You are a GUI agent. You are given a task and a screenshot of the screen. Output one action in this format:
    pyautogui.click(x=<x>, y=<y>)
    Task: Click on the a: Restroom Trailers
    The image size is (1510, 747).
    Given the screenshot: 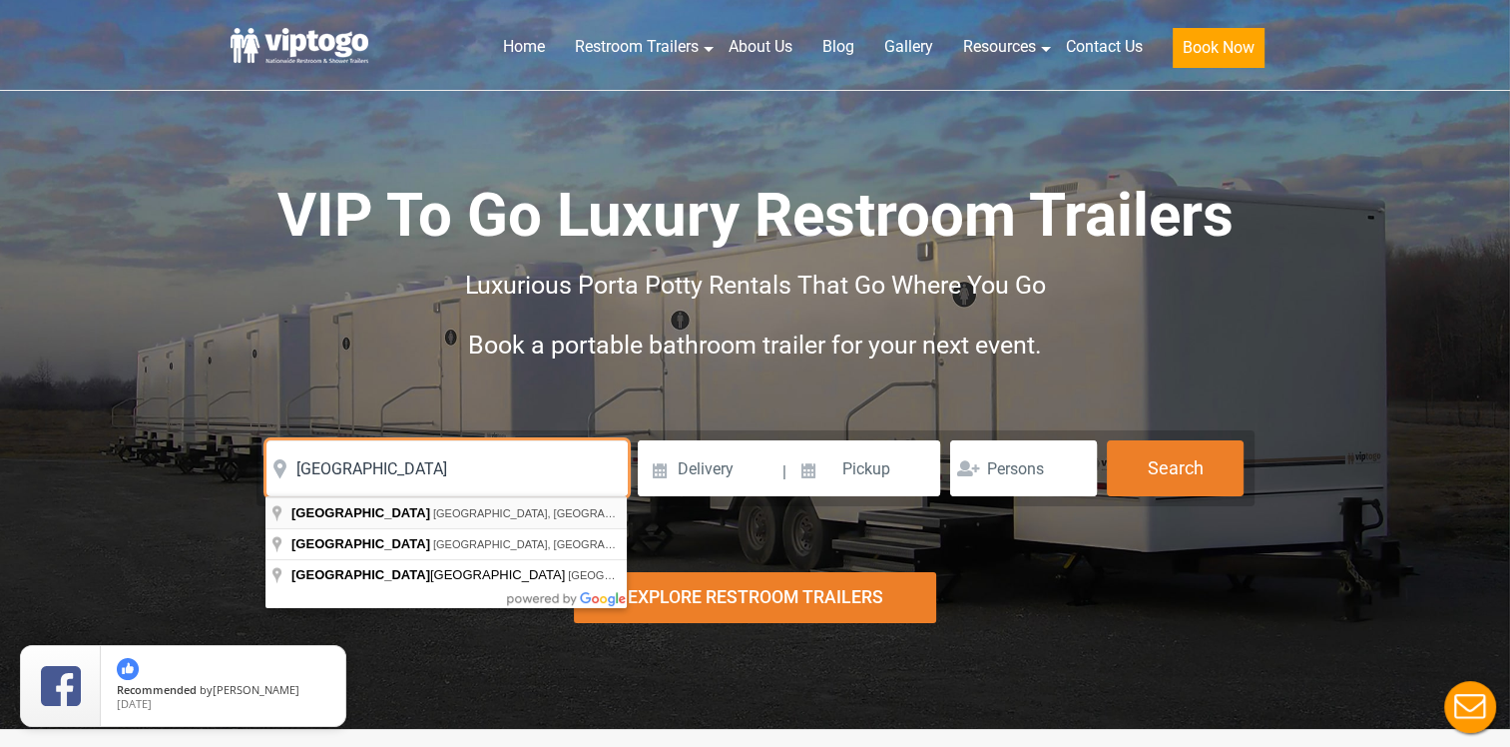 What is the action you would take?
    pyautogui.click(x=637, y=47)
    